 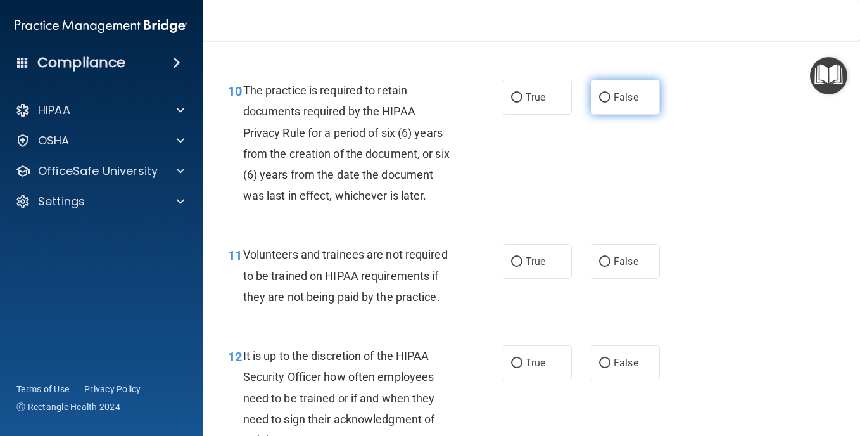 What do you see at coordinates (98, 171) in the screenshot?
I see `p: OfficeSafe University` at bounding box center [98, 171].